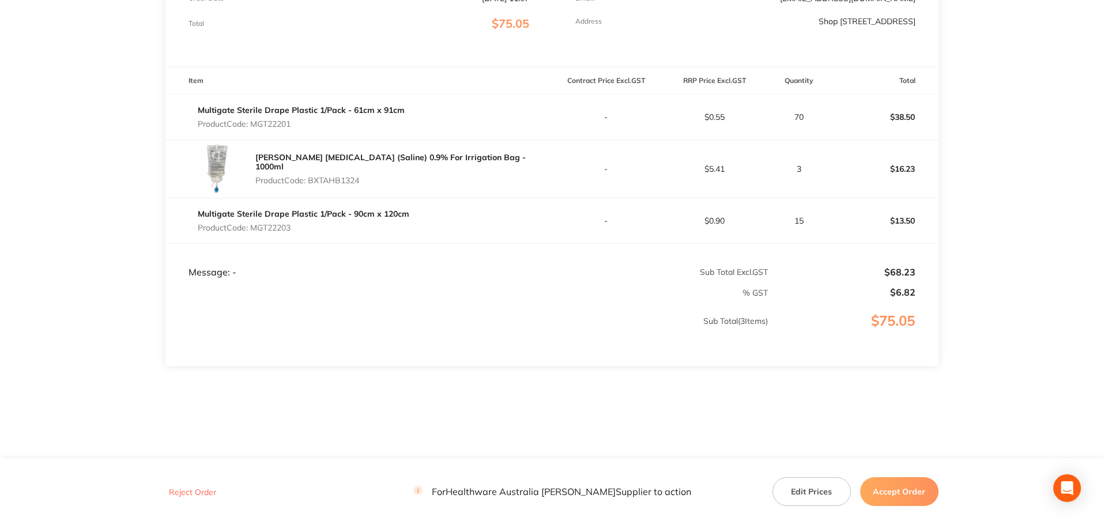 This screenshot has width=1104, height=525. I want to click on p: Product Code: BXTAHB1324, so click(404, 180).